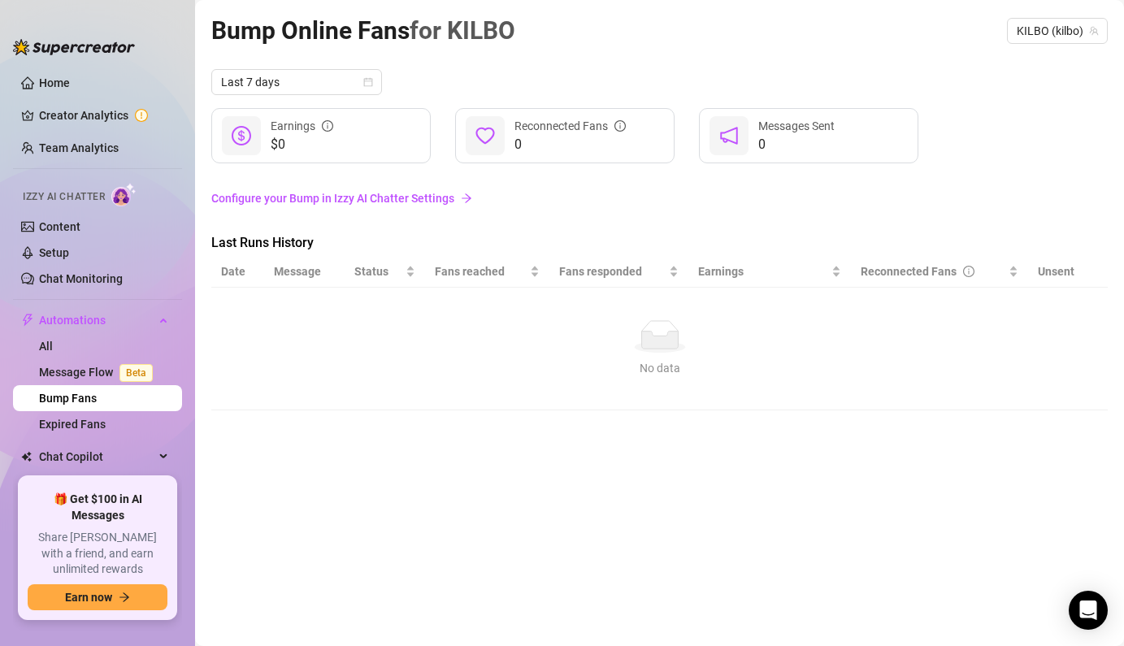  Describe the element at coordinates (384, 271) in the screenshot. I see `th: Status` at that location.